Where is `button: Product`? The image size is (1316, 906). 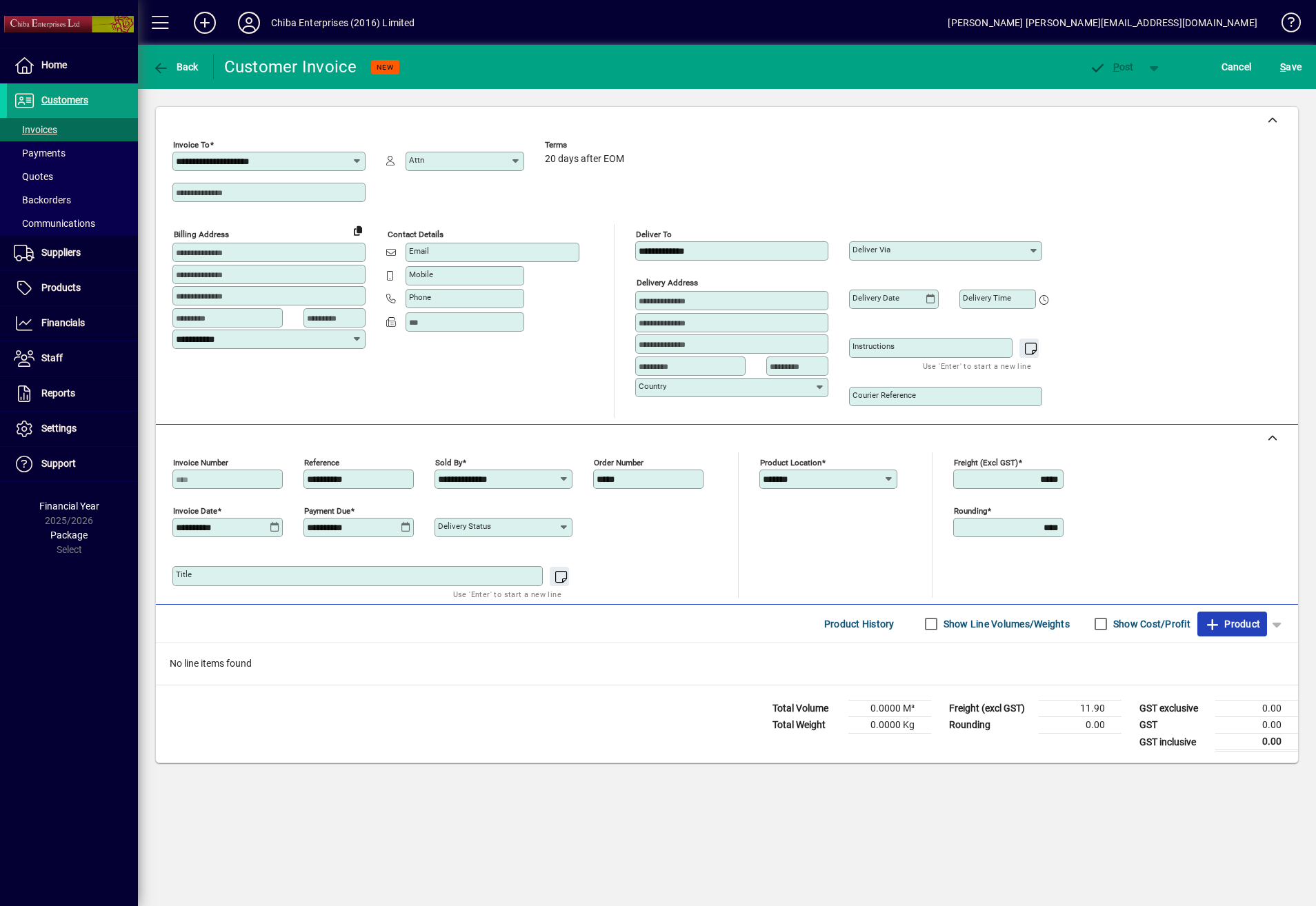 button: Product is located at coordinates (1232, 624).